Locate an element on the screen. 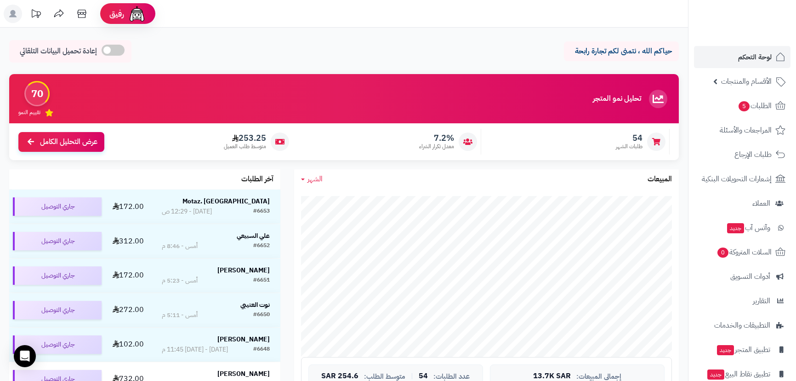 This screenshot has height=381, width=796. a: تحديثات المنصة is located at coordinates (36, 15).